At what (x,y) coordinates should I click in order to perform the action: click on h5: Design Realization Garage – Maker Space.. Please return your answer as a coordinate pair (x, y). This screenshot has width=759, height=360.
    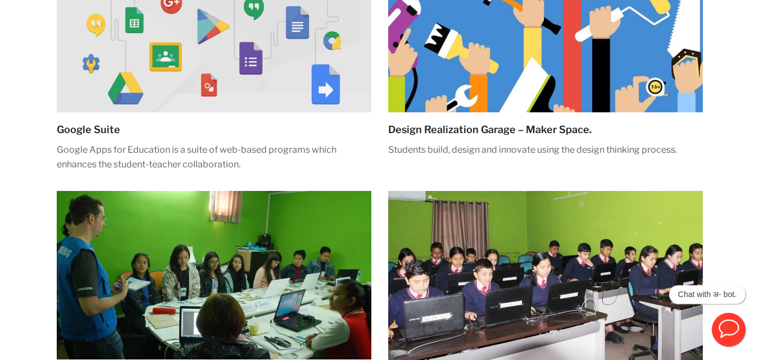
    Looking at the image, I should click on (546, 130).